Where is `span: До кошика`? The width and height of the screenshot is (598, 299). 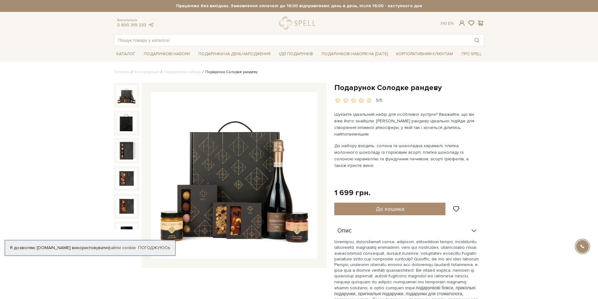 span: До кошика is located at coordinates (390, 209).